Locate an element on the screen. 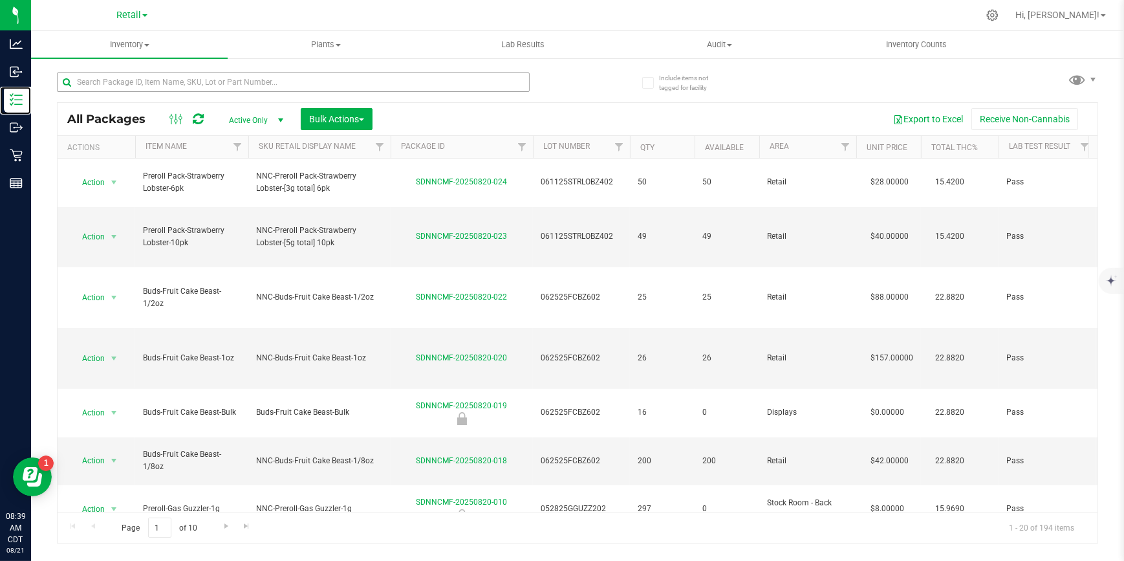 The width and height of the screenshot is (1124, 561). span: NNC-Buds-Fruit Cake Beast-1/2oz is located at coordinates (319, 297).